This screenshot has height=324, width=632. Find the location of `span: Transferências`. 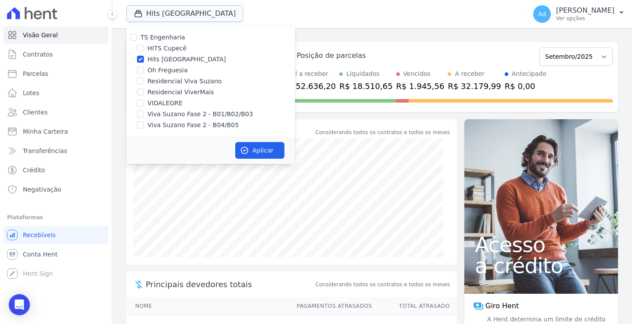

span: Transferências is located at coordinates (45, 151).